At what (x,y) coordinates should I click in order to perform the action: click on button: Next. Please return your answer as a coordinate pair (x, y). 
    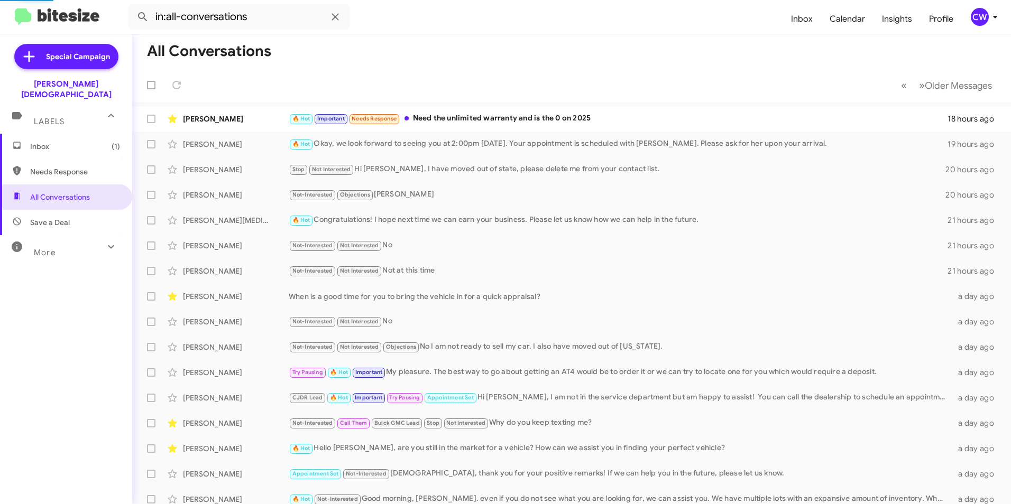
    Looking at the image, I should click on (955, 85).